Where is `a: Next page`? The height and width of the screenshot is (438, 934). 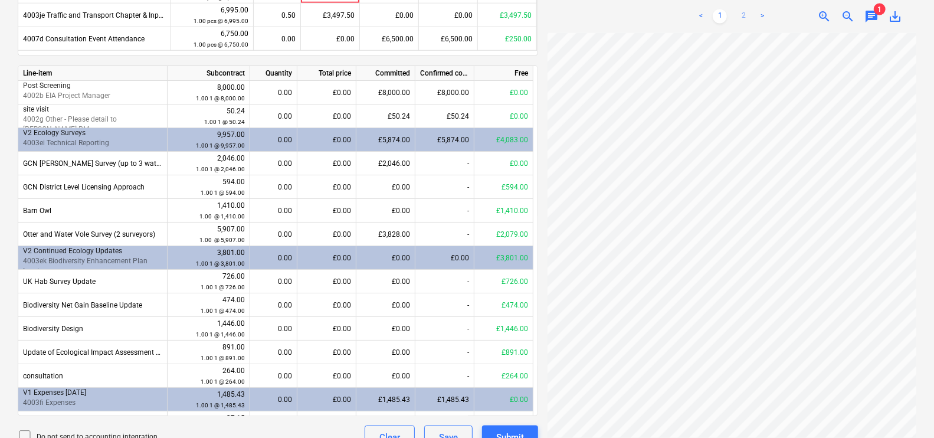 a: Next page is located at coordinates (762, 17).